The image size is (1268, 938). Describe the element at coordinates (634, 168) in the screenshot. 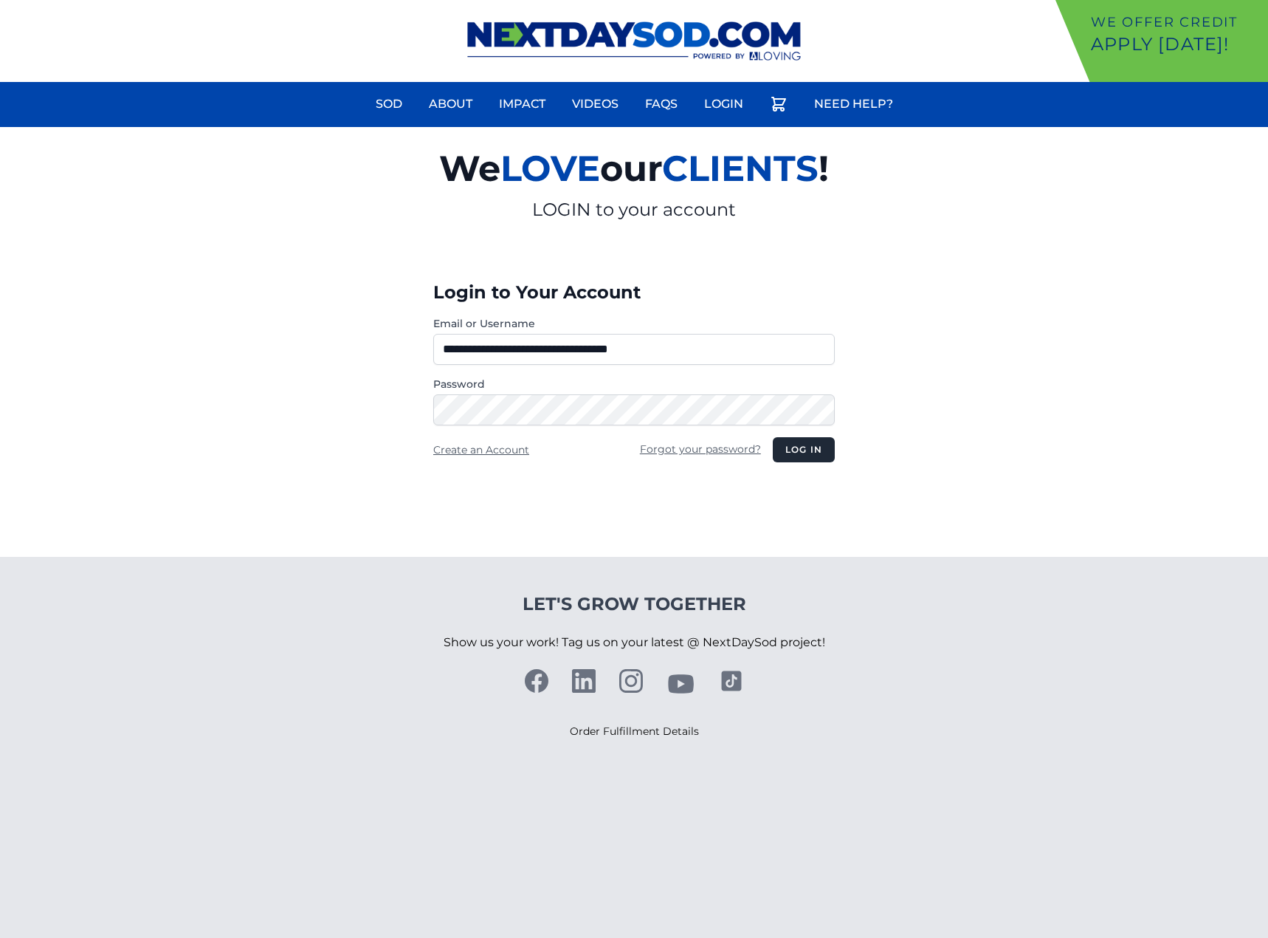

I see `h2: We our !` at that location.